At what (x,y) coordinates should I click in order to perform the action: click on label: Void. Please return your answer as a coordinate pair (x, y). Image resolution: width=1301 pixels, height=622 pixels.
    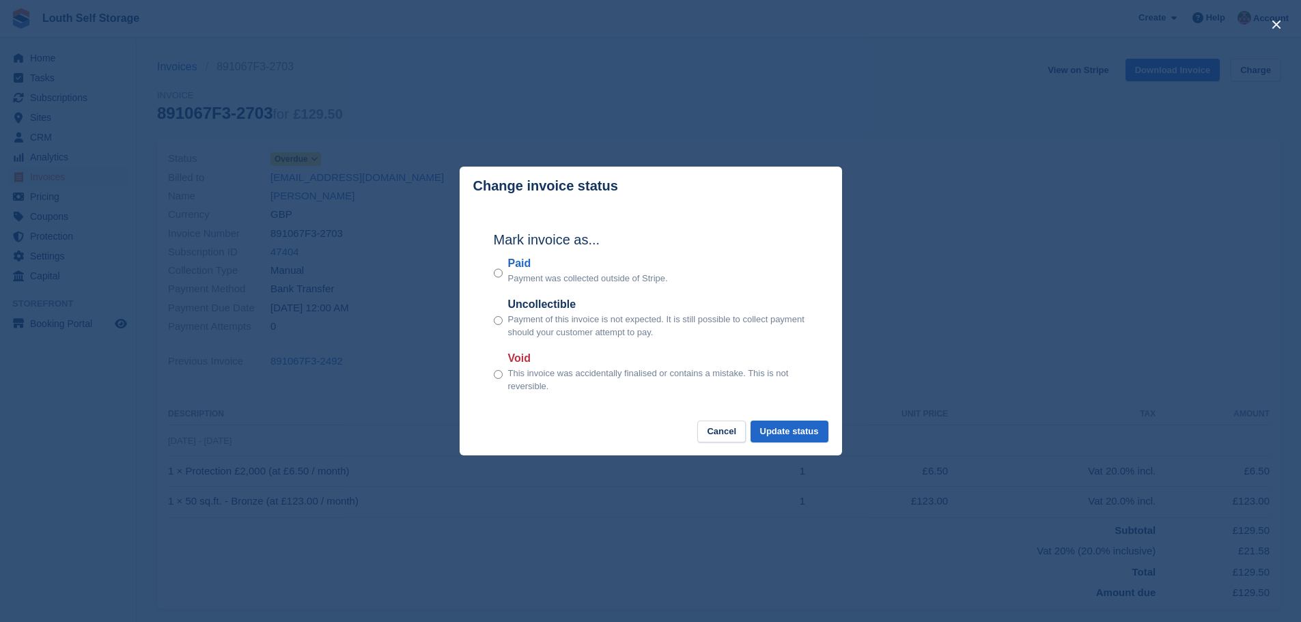
    Looking at the image, I should click on (658, 359).